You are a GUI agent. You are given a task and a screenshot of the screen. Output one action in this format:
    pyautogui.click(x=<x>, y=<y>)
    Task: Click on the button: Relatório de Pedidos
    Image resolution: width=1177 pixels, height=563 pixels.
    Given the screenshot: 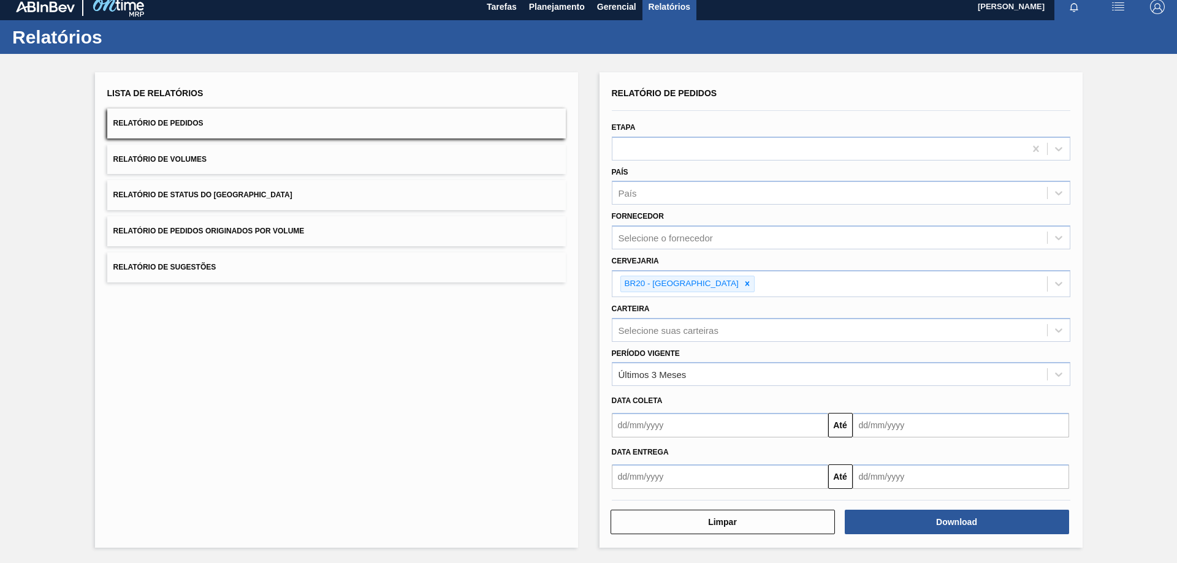 What is the action you would take?
    pyautogui.click(x=336, y=123)
    